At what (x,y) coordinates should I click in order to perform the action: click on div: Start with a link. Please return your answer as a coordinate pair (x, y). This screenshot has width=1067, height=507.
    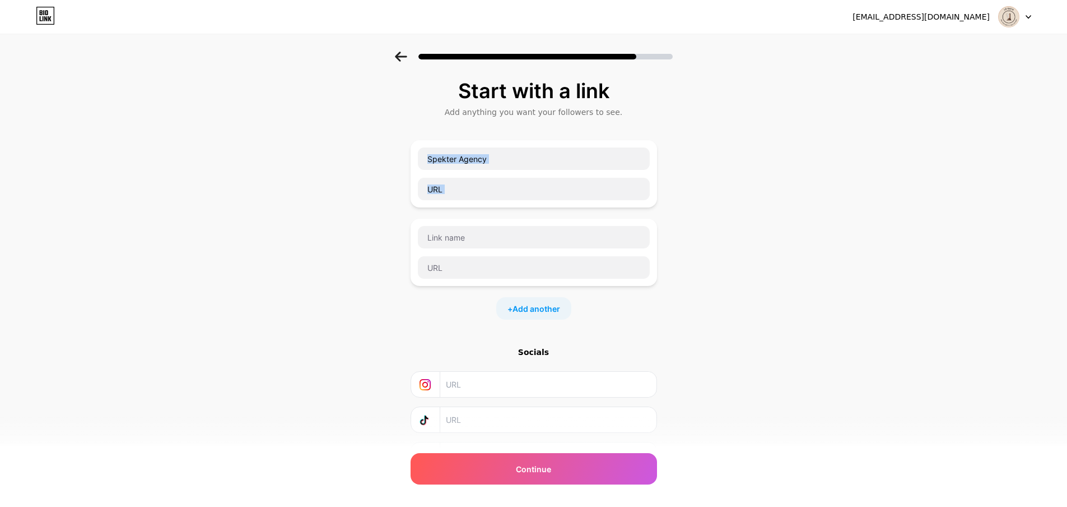
    Looking at the image, I should click on (534, 91).